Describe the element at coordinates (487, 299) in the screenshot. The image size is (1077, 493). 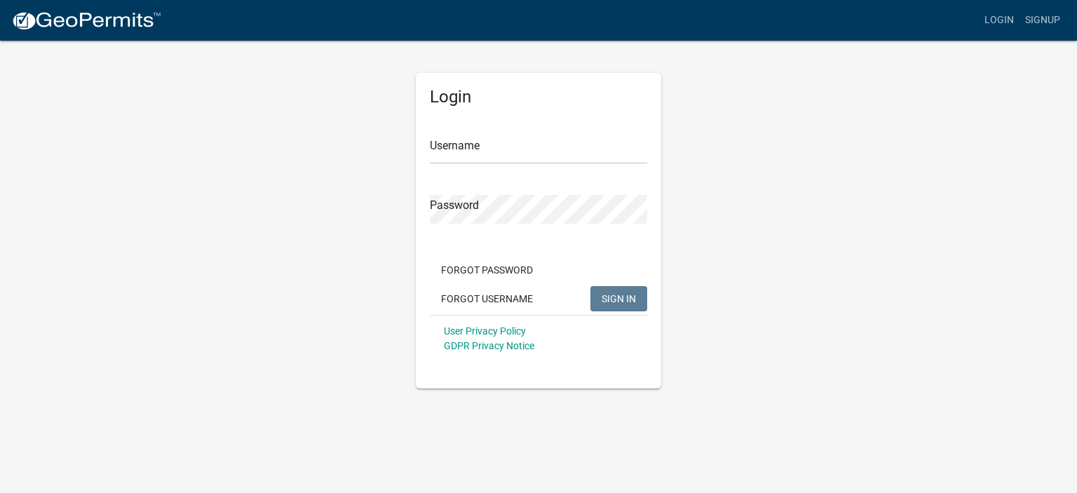
I see `button: Forgot Username` at that location.